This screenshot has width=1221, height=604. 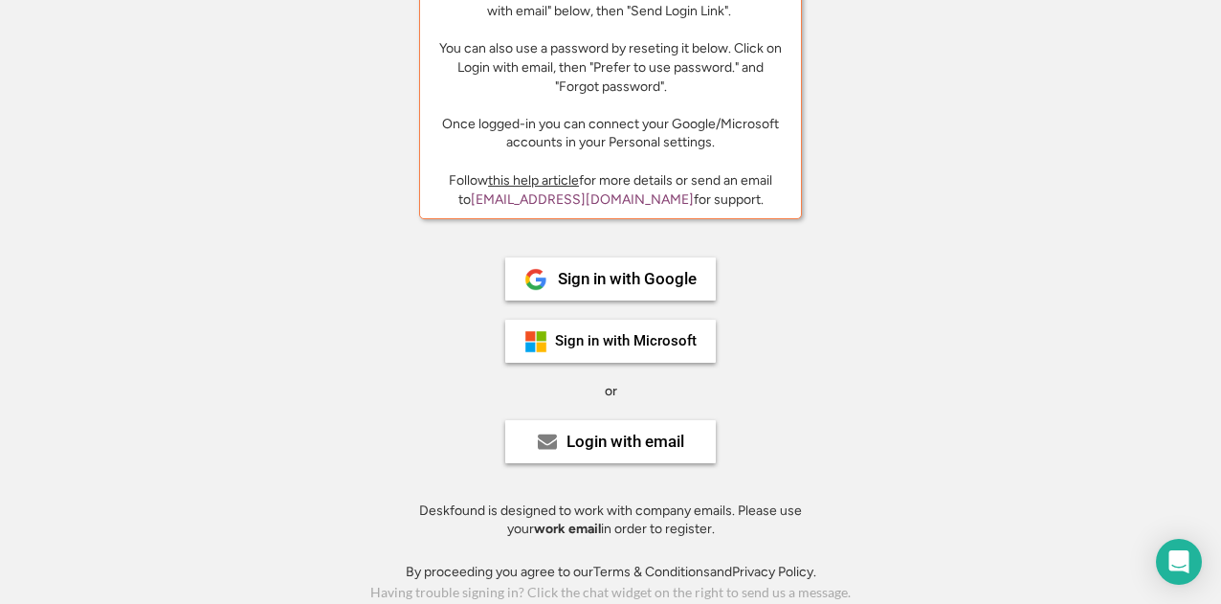 I want to click on div: Sign in with Microsoft, so click(x=626, y=341).